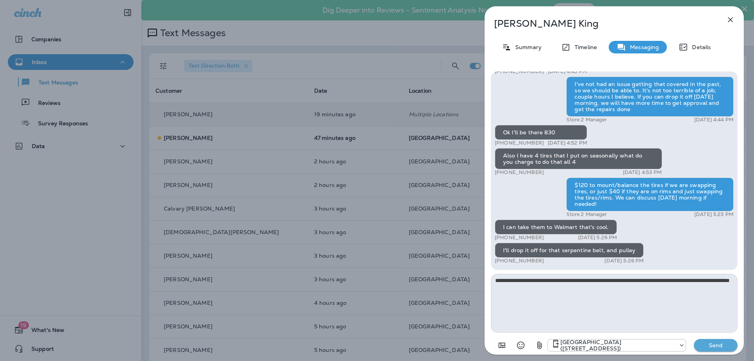  What do you see at coordinates (716, 345) in the screenshot?
I see `p: Send` at bounding box center [716, 345].